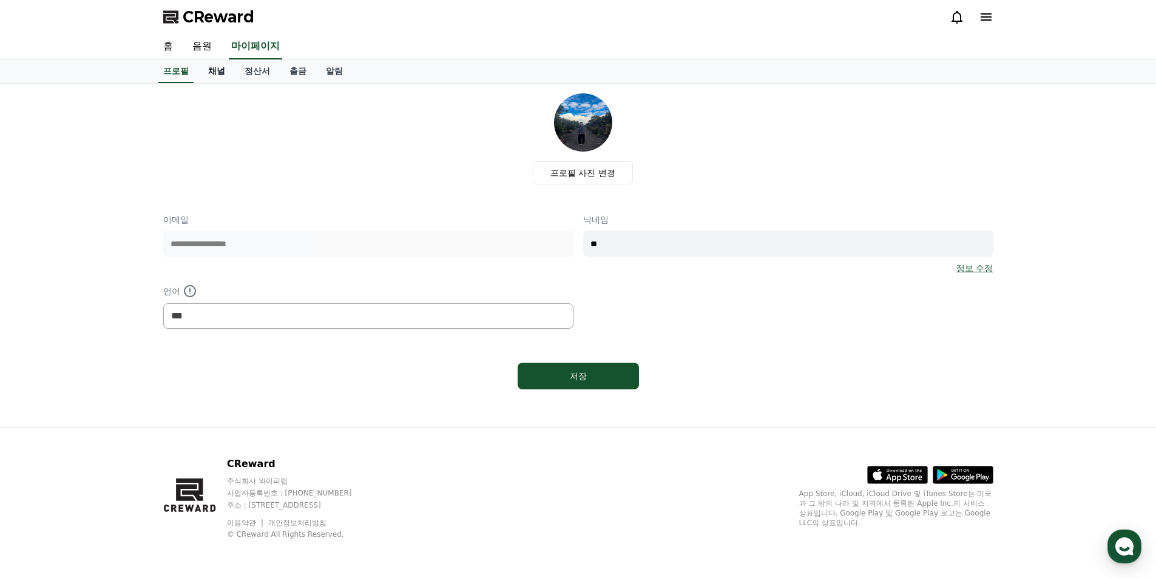 The image size is (1156, 578). I want to click on p: 이메일, so click(368, 220).